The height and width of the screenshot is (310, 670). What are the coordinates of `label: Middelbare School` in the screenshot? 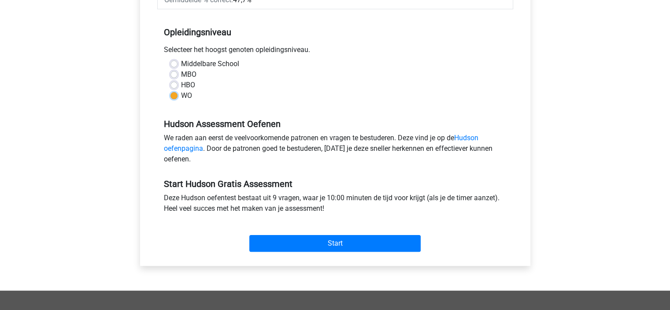 It's located at (210, 64).